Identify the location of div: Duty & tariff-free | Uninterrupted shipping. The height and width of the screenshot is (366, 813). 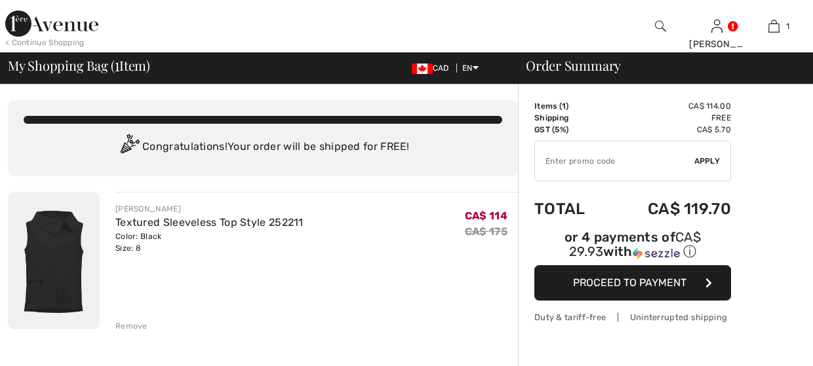
(632, 317).